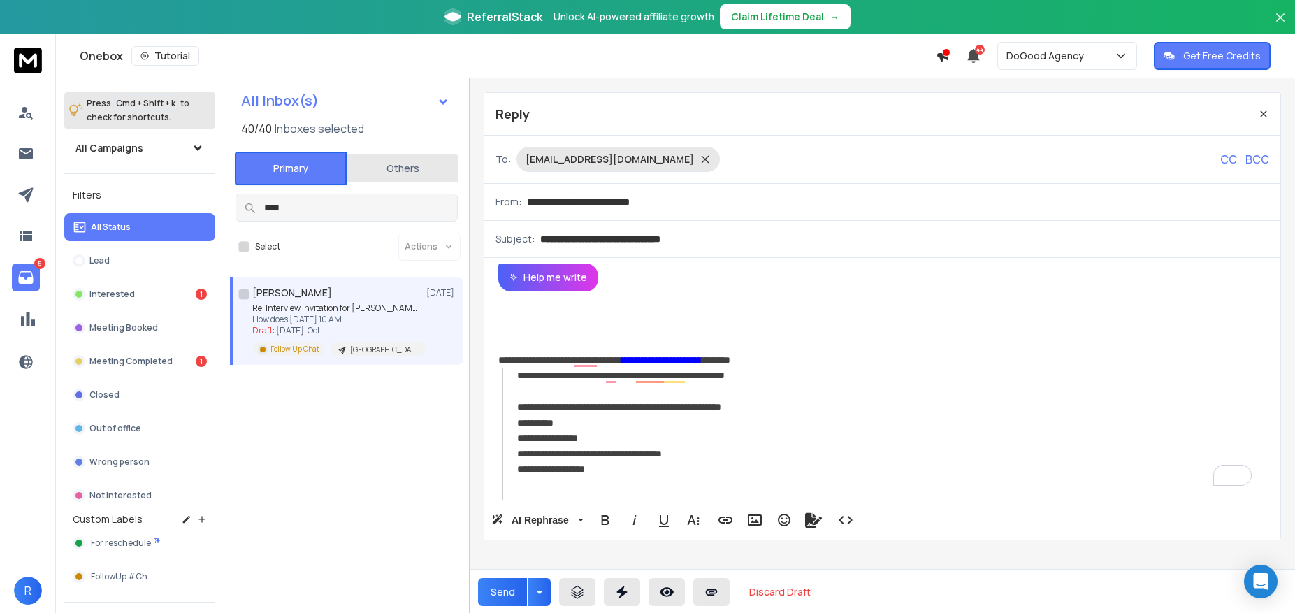 This screenshot has height=613, width=1295. I want to click on p: All Status, so click(110, 227).